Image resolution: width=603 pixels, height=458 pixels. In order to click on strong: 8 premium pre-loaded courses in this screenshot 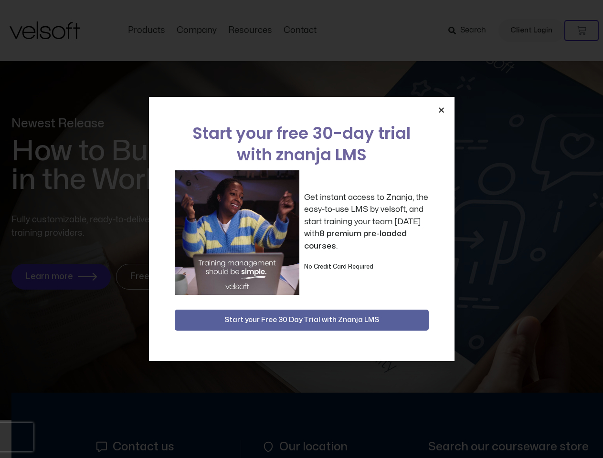, I will do `click(355, 240)`.